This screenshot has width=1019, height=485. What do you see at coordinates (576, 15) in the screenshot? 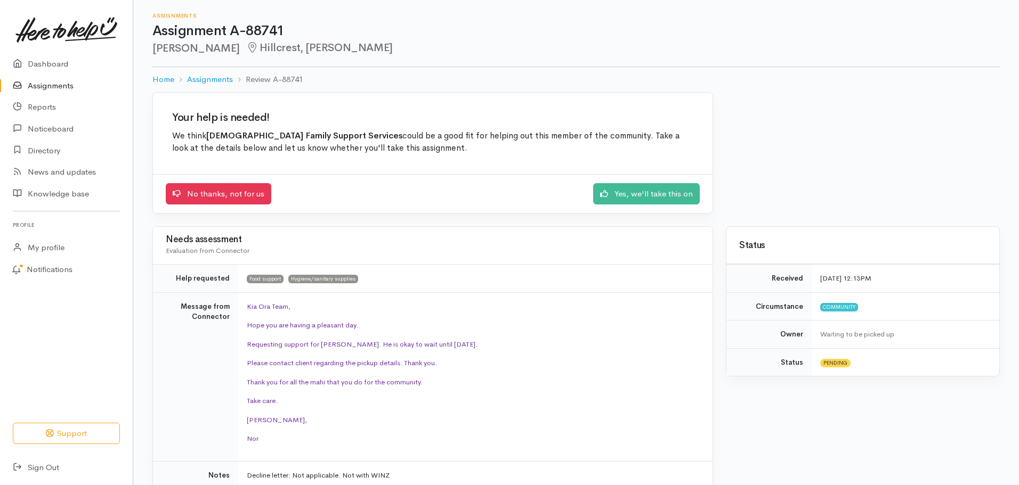
I see `h6: Assignments` at bounding box center [576, 15].